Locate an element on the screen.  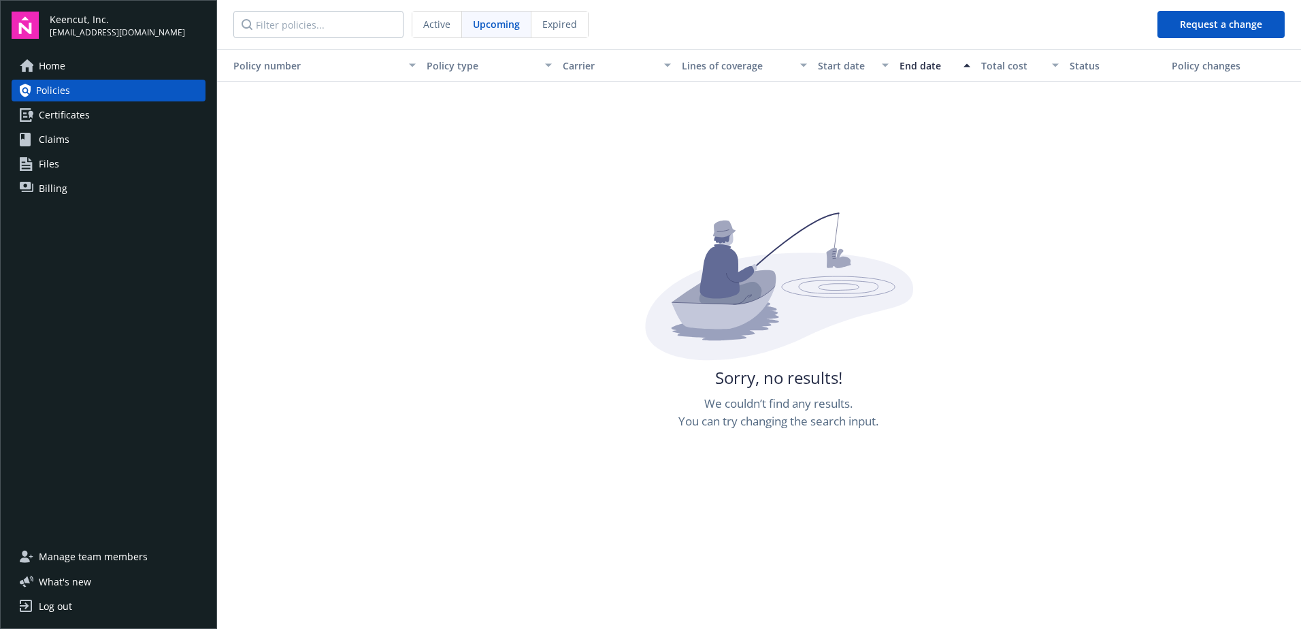
button: Lines of coverage is located at coordinates (745, 65).